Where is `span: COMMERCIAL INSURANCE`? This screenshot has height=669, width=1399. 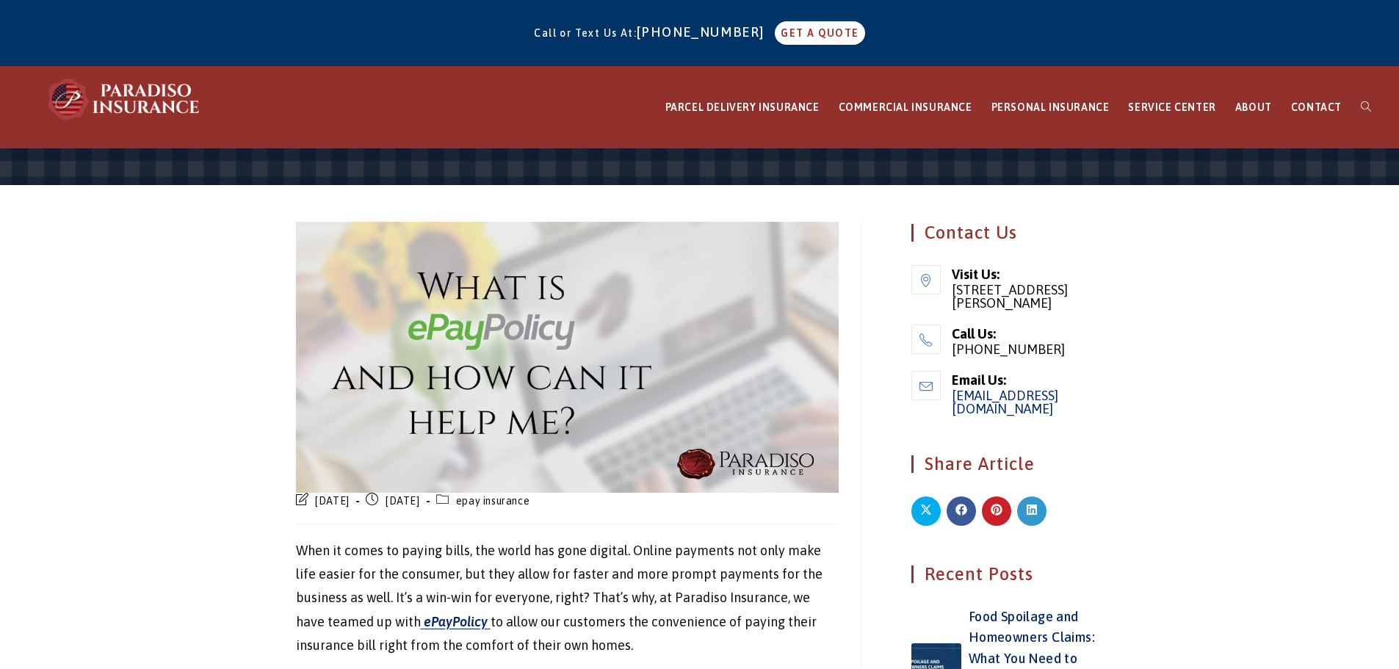 span: COMMERCIAL INSURANCE is located at coordinates (906, 107).